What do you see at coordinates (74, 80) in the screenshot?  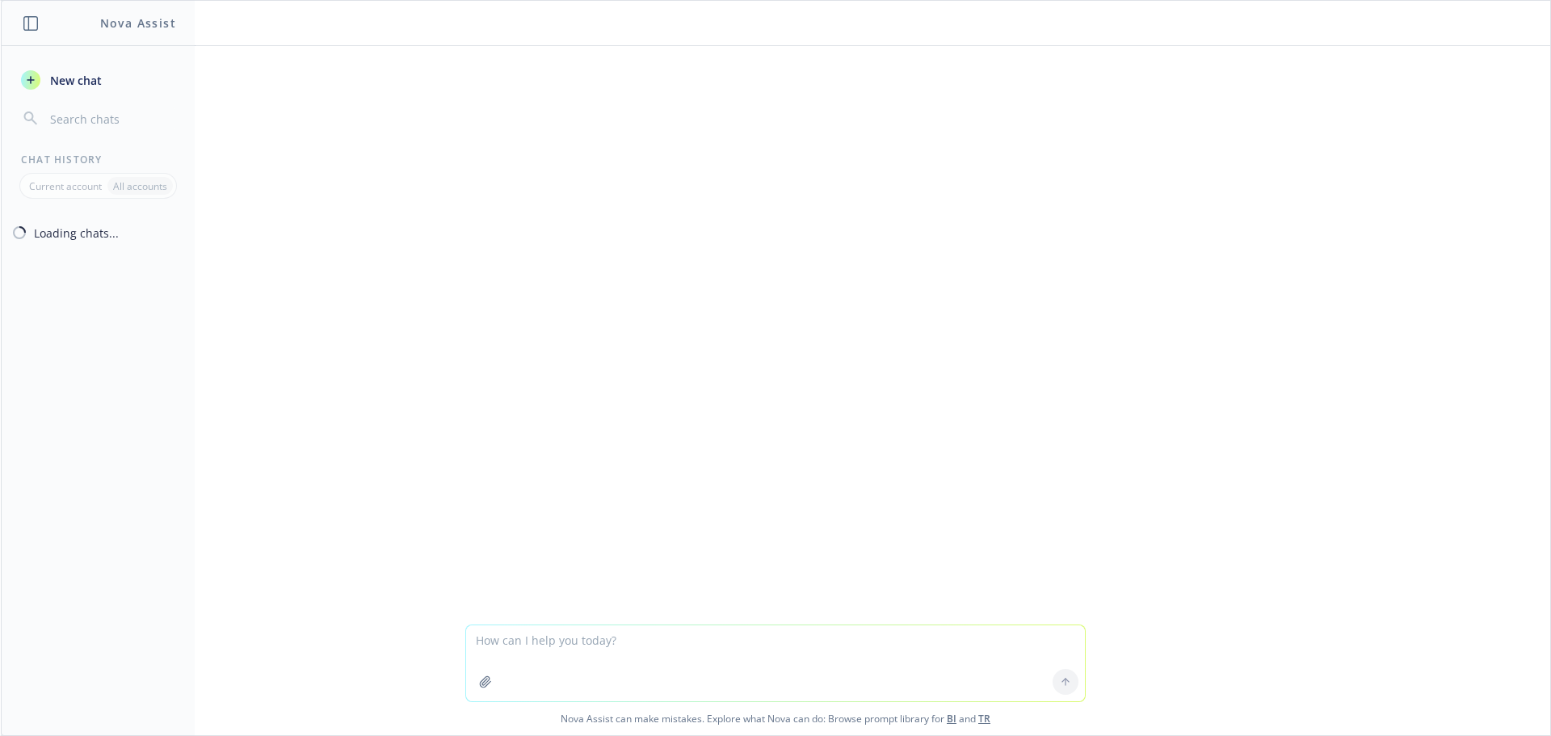 I see `span: New chat` at bounding box center [74, 80].